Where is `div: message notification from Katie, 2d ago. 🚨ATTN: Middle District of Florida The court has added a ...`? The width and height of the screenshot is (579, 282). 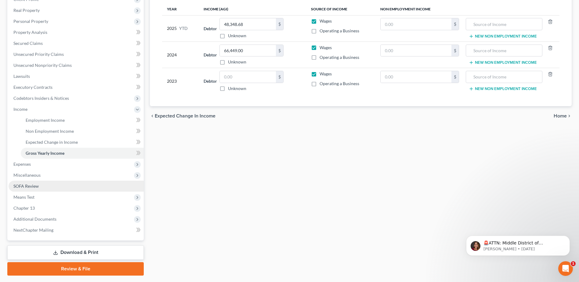
div: message notification from Katie, 2d ago. 🚨ATTN: Middle District of Florida The court has added a ... is located at coordinates (61, 23).